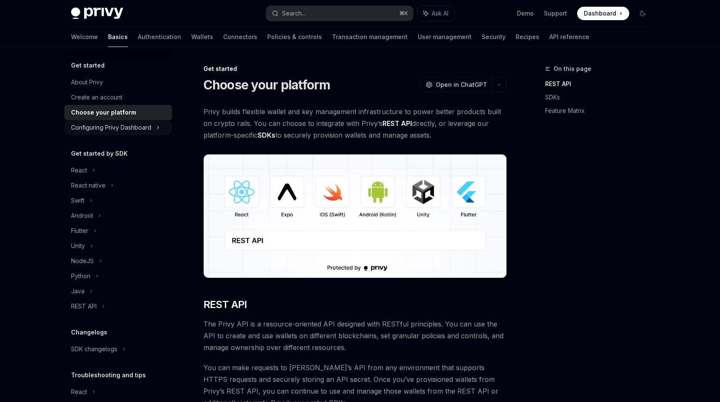  What do you see at coordinates (82, 261) in the screenshot?
I see `div: NodeJS` at bounding box center [82, 261].